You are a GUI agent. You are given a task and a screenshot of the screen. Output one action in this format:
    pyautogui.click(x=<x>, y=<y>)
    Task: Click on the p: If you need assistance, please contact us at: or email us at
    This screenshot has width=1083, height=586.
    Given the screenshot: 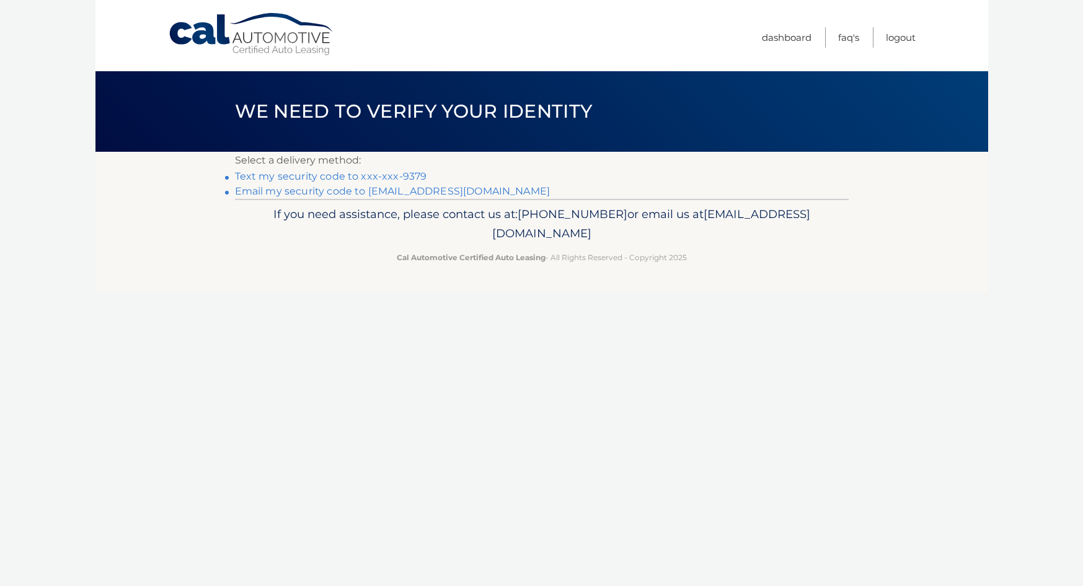 What is the action you would take?
    pyautogui.click(x=542, y=224)
    